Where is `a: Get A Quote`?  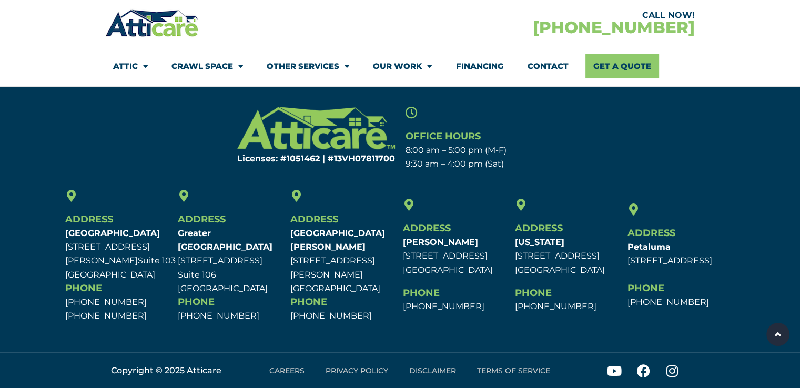 a: Get A Quote is located at coordinates (622, 66).